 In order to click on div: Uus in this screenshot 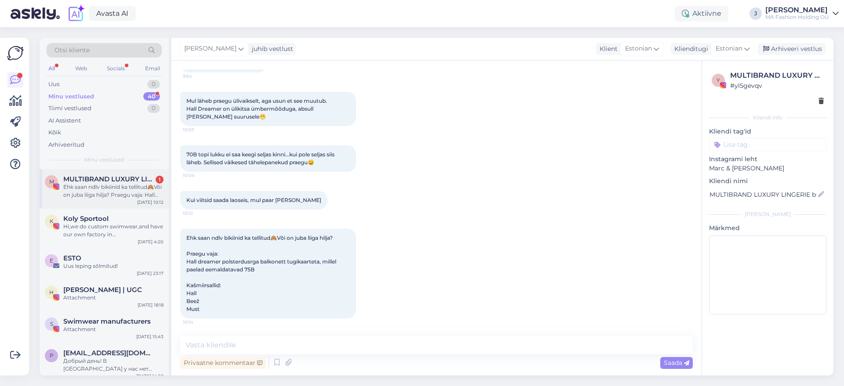, I will do `click(54, 84)`.